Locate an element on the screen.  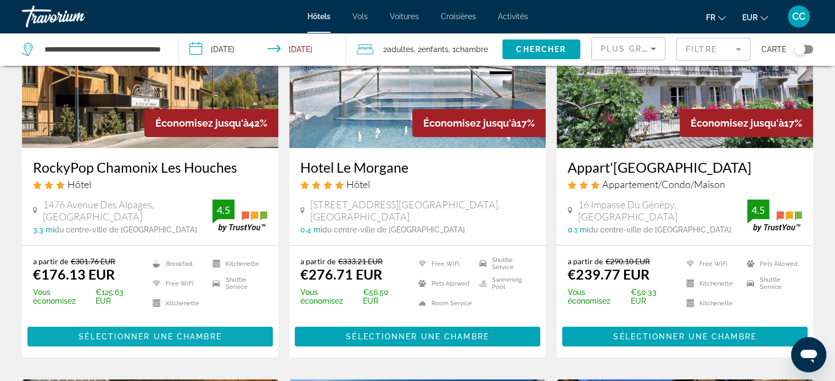
mat-select: Sort by is located at coordinates (628, 49).